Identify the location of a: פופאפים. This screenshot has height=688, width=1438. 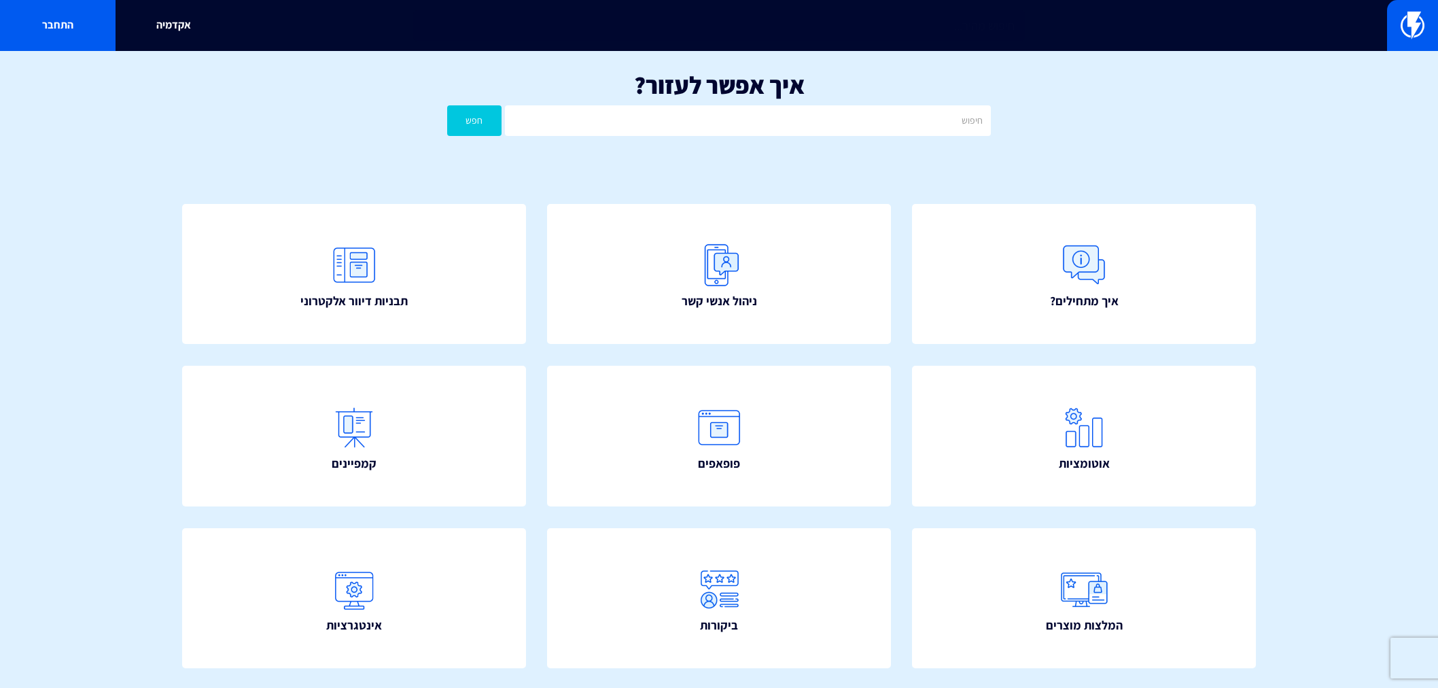
(719, 436).